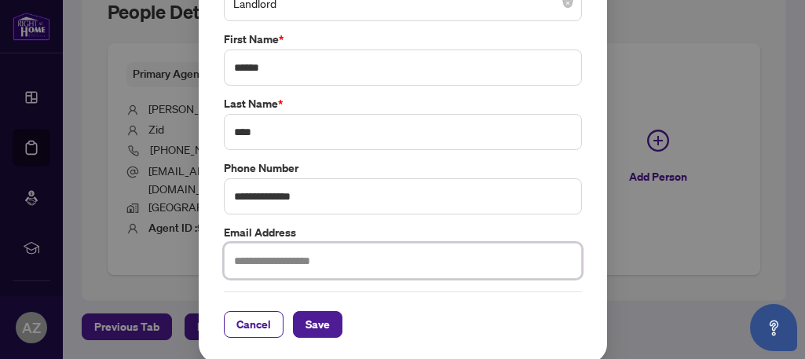  What do you see at coordinates (403, 104) in the screenshot?
I see `label: Last Name` at bounding box center [403, 104].